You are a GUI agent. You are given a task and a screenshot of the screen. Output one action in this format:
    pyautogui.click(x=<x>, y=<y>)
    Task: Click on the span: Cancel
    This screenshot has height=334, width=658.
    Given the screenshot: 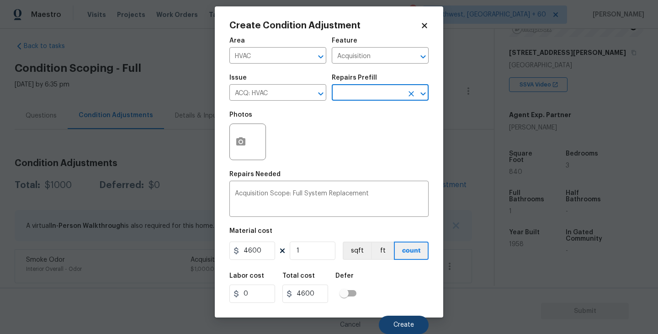 What is the action you would take?
    pyautogui.click(x=350, y=324)
    